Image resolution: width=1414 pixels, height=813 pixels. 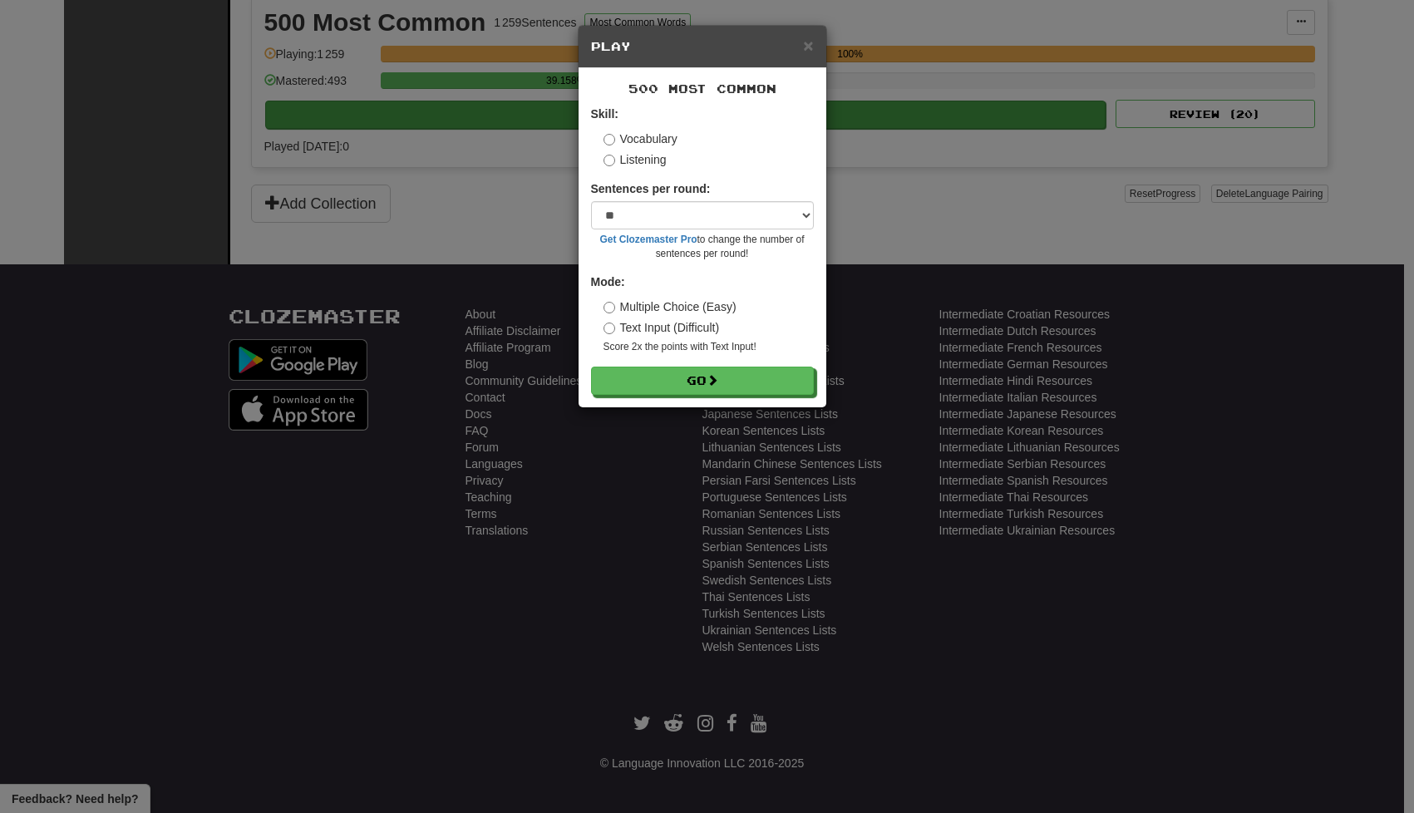 I want to click on span: 500 Most Common, so click(x=702, y=88).